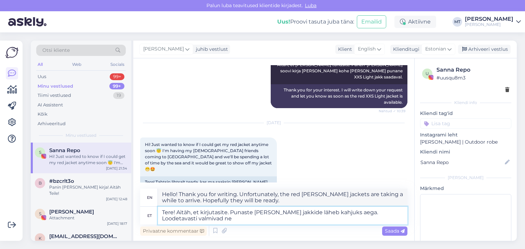  What do you see at coordinates (461, 163) in the screenshot?
I see `input: Lisa nimi` at bounding box center [461, 163].